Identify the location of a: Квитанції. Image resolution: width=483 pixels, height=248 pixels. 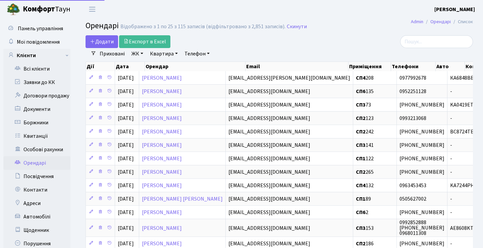
(37, 136).